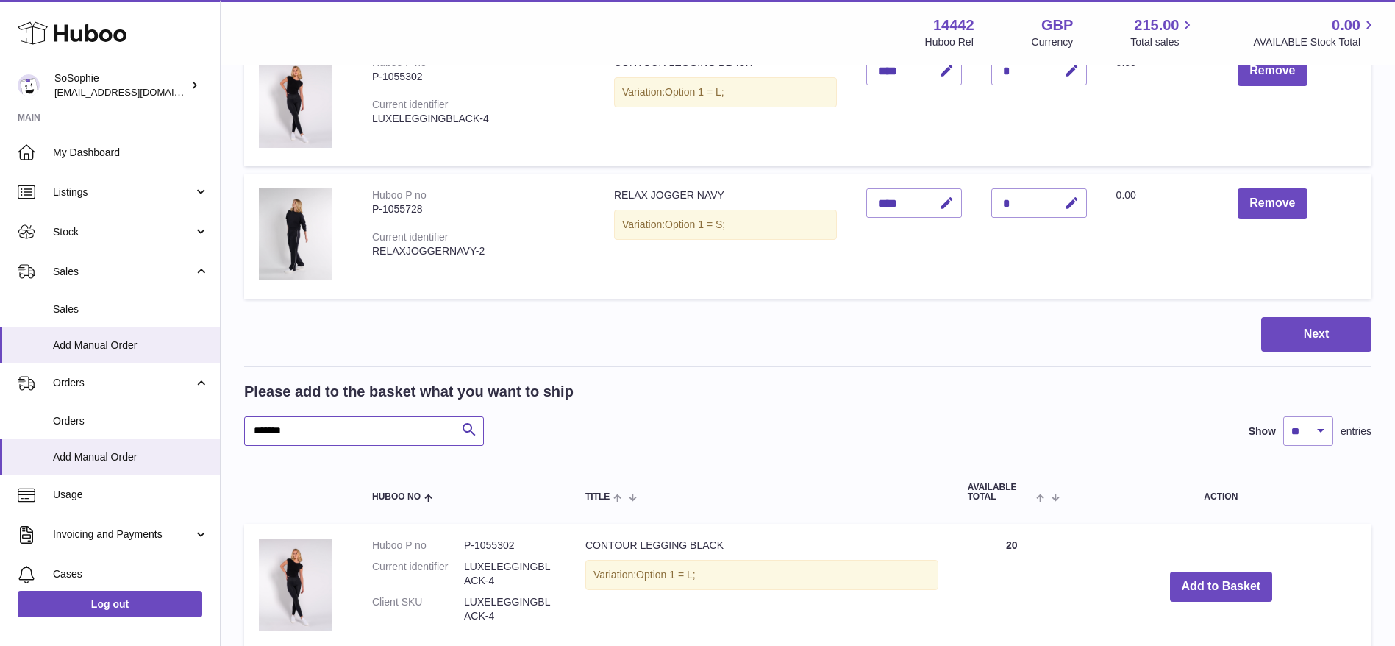  Describe the element at coordinates (1262, 431) in the screenshot. I see `label: Show` at that location.